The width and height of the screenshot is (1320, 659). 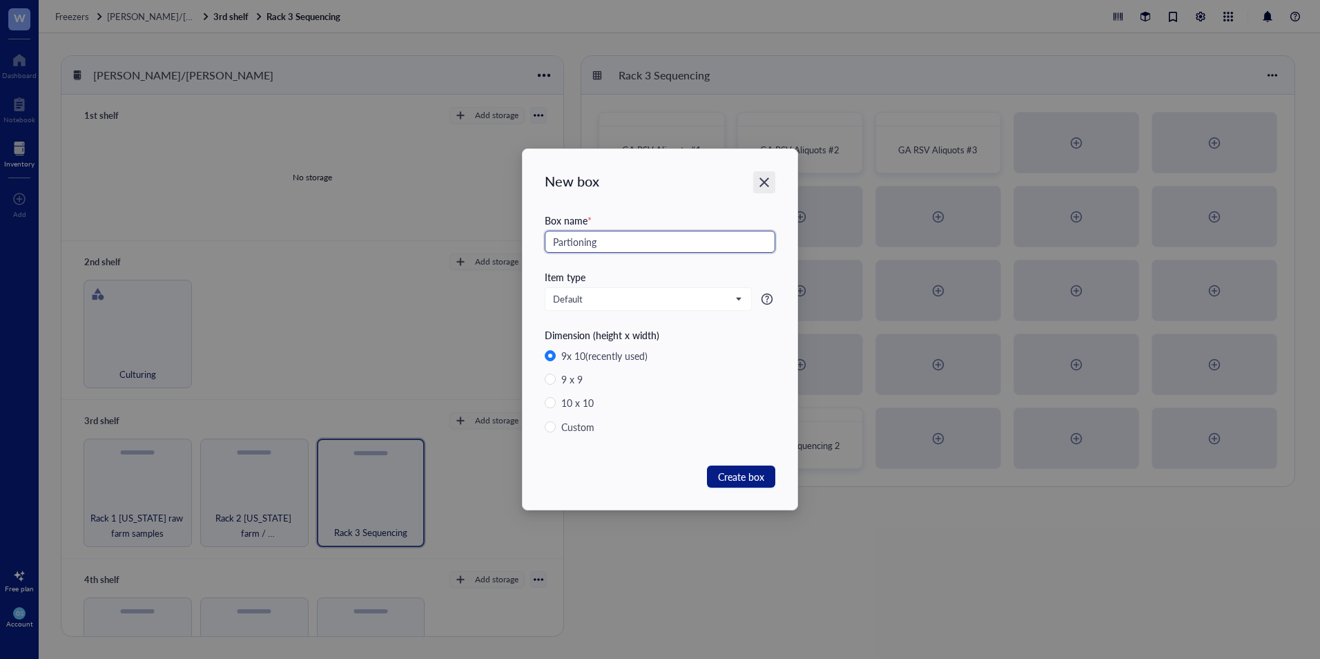 I want to click on div: Item type, so click(x=660, y=277).